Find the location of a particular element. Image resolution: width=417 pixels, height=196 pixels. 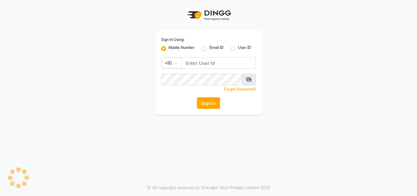

label: Mobile Number is located at coordinates (182, 49).